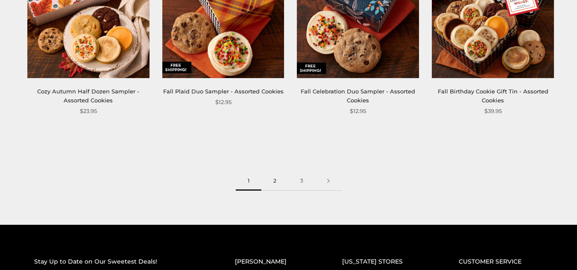 The image size is (577, 270). Describe the element at coordinates (88, 111) in the screenshot. I see `span: $23.95` at that location.